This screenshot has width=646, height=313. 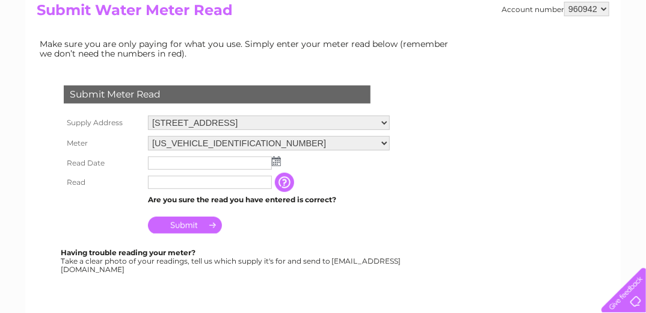 What do you see at coordinates (620, 55) in the screenshot?
I see `a: Log out` at bounding box center [620, 55].